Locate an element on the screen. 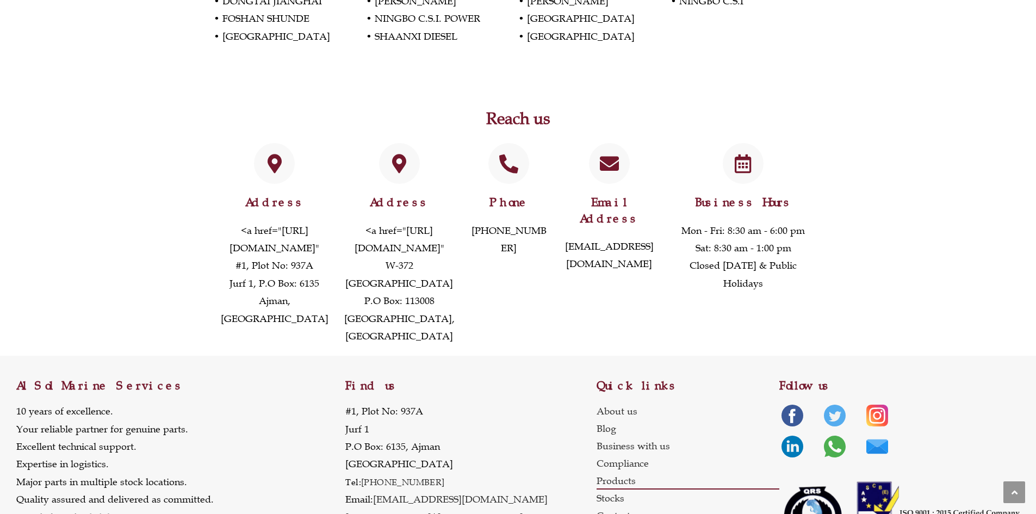 The height and width of the screenshot is (514, 1036). h2: Follow us is located at coordinates (900, 386).